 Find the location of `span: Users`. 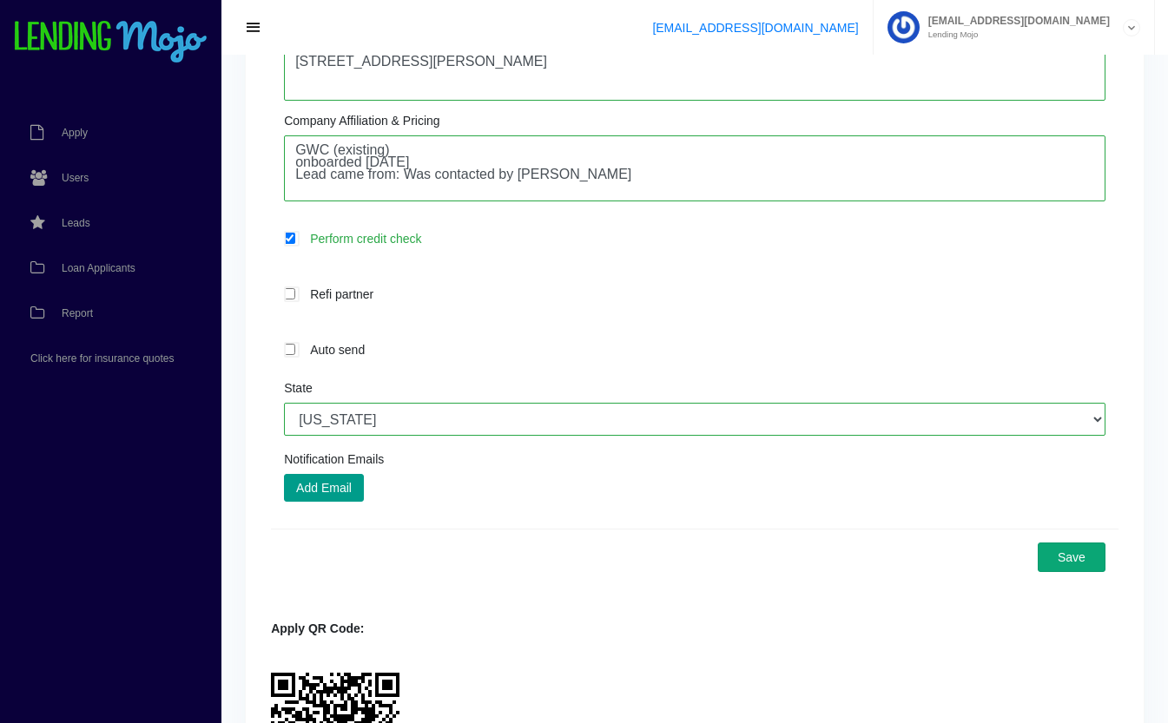

span: Users is located at coordinates (75, 178).